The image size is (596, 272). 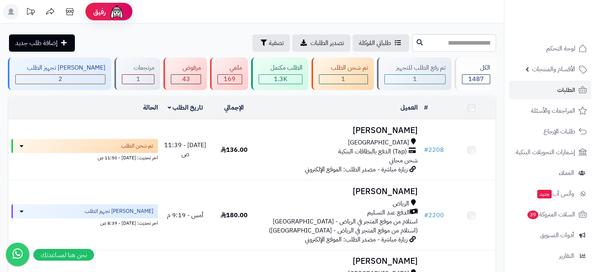 What do you see at coordinates (185, 108) in the screenshot?
I see `a: تاريخ الطلب` at bounding box center [185, 108].